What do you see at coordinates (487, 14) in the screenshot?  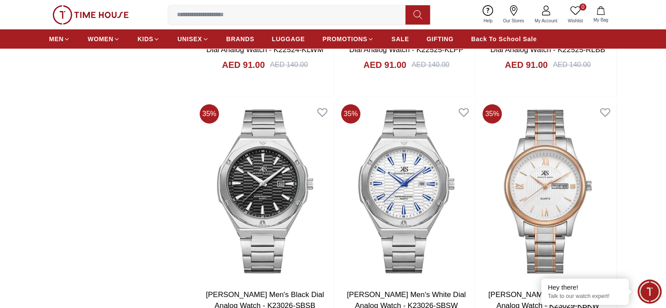 I see `a: Help` at bounding box center [487, 14].